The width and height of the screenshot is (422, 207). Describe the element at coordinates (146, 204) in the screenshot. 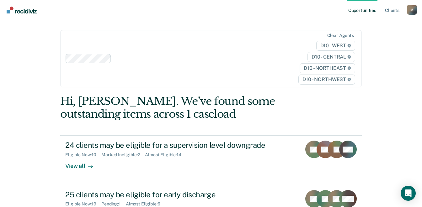

I see `div: Almost Eligible : 6` at that location.